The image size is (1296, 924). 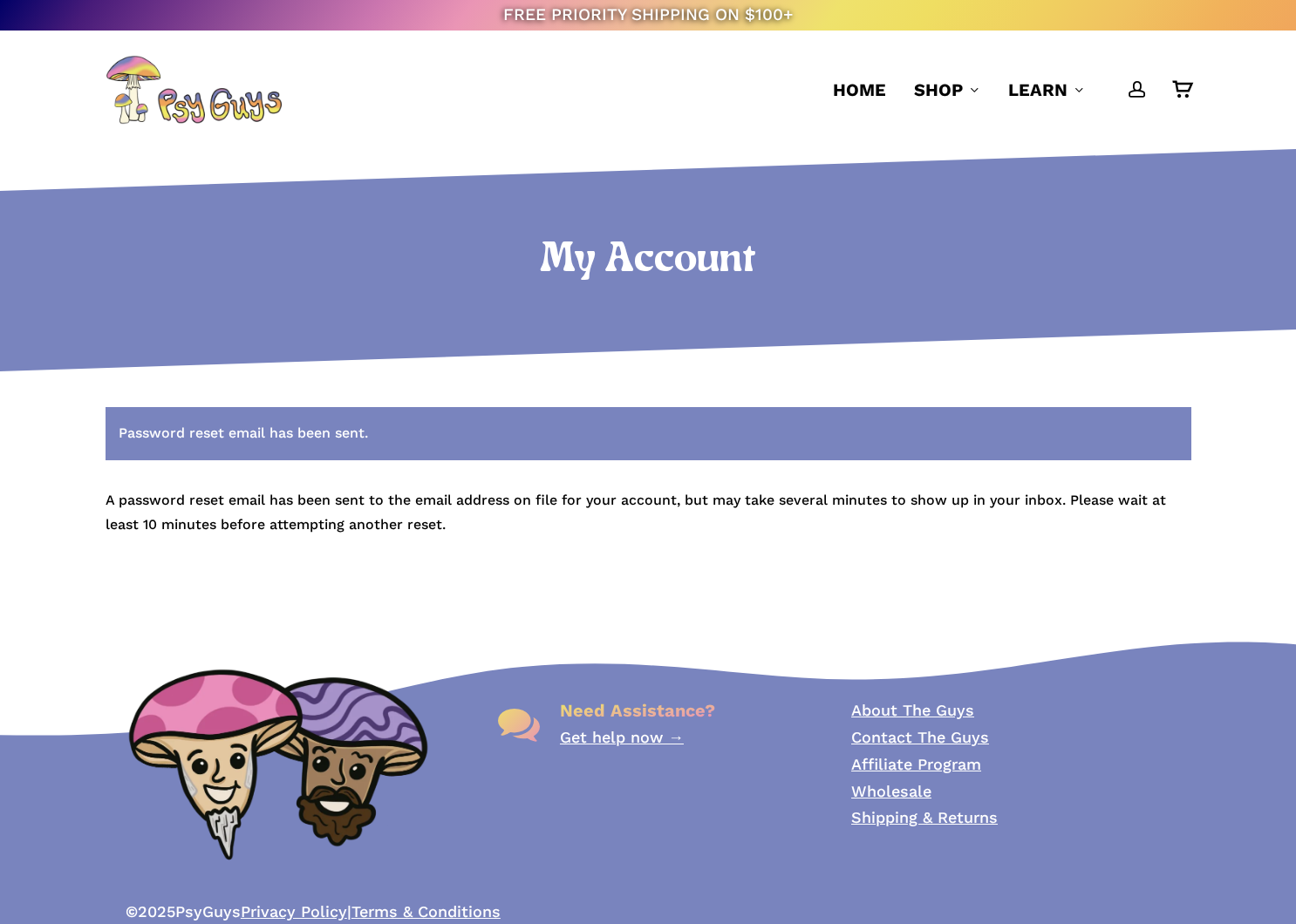 What do you see at coordinates (859, 90) in the screenshot?
I see `a: Home` at bounding box center [859, 90].